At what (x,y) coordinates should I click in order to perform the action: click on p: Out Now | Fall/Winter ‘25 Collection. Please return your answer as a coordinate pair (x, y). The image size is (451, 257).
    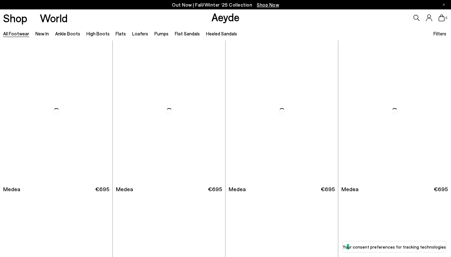
    Looking at the image, I should click on (225, 5).